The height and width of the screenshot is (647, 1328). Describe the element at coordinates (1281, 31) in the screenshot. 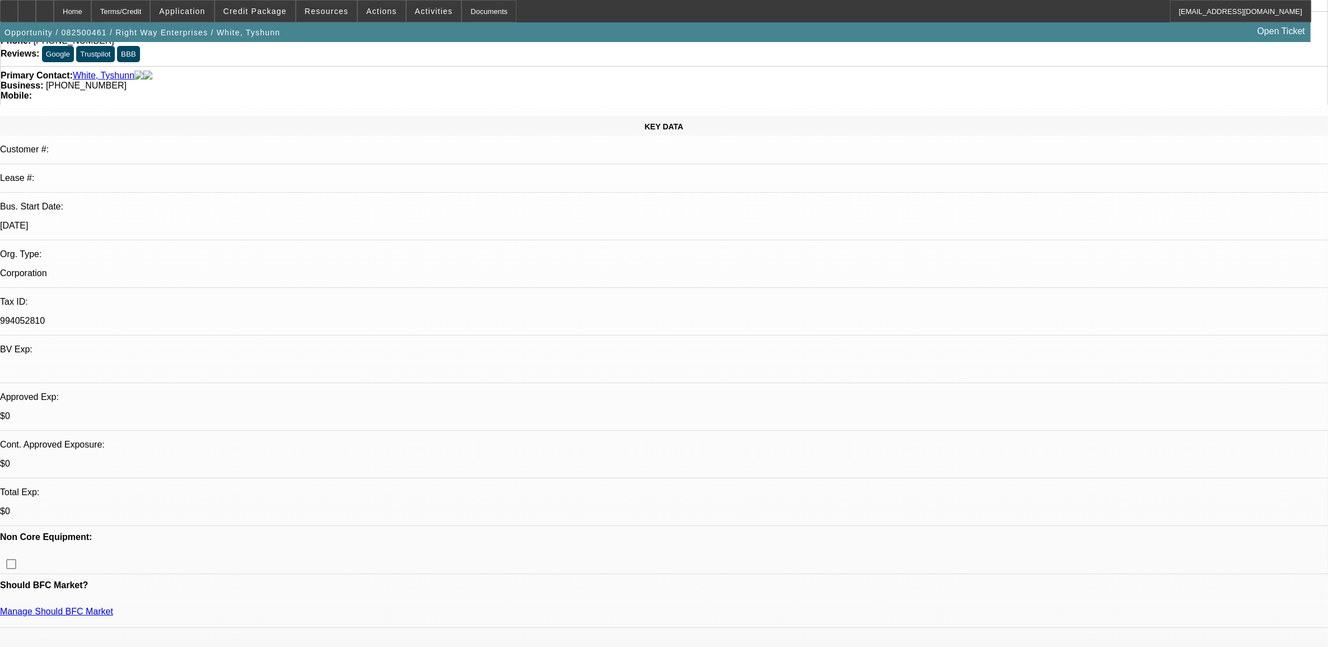

I see `a: Open Ticket` at that location.